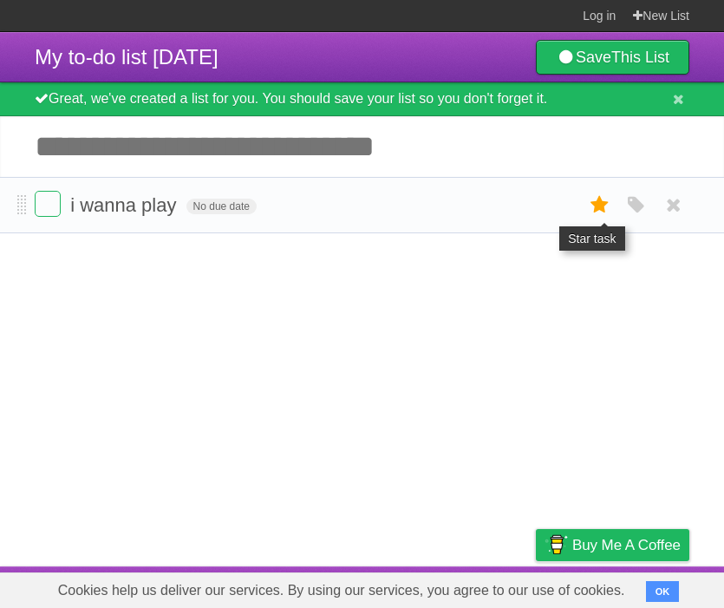 This screenshot has height=608, width=724. I want to click on a: About, so click(323, 587).